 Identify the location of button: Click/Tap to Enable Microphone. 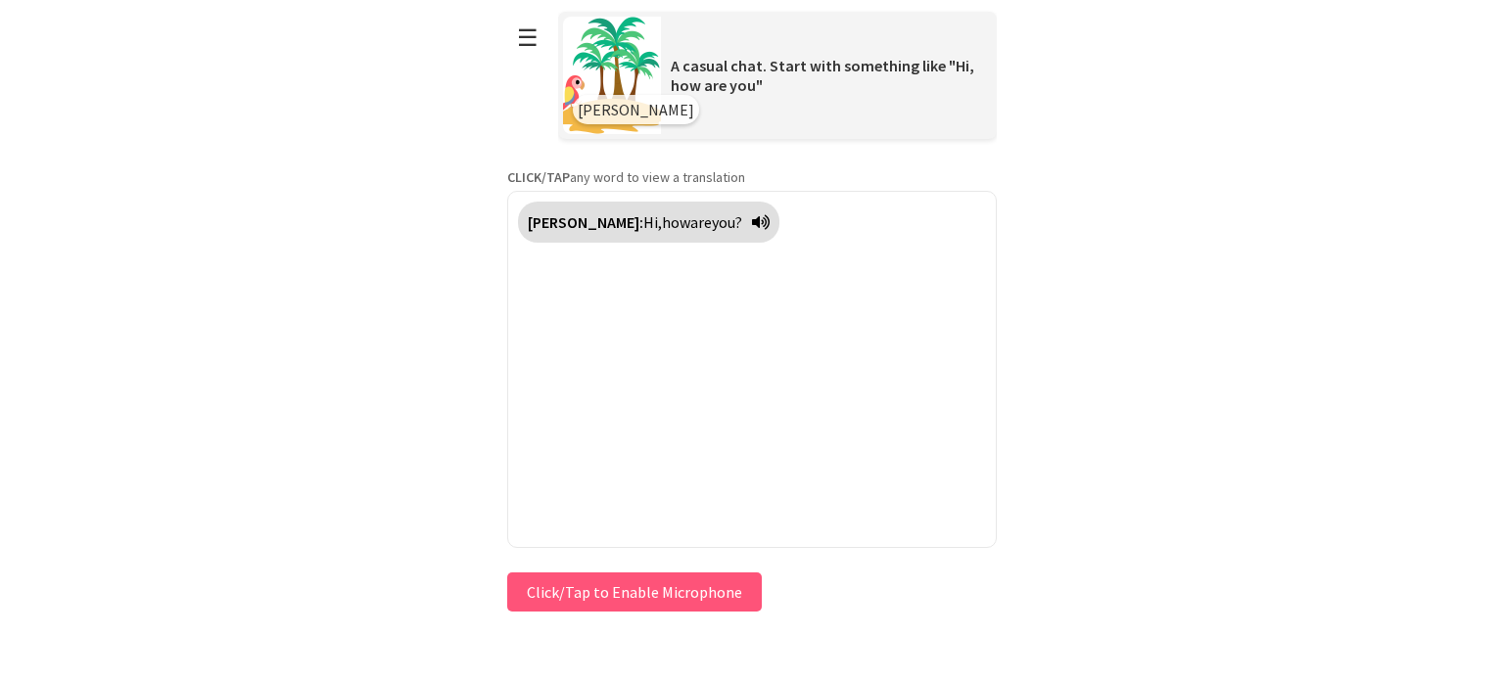
(634, 592).